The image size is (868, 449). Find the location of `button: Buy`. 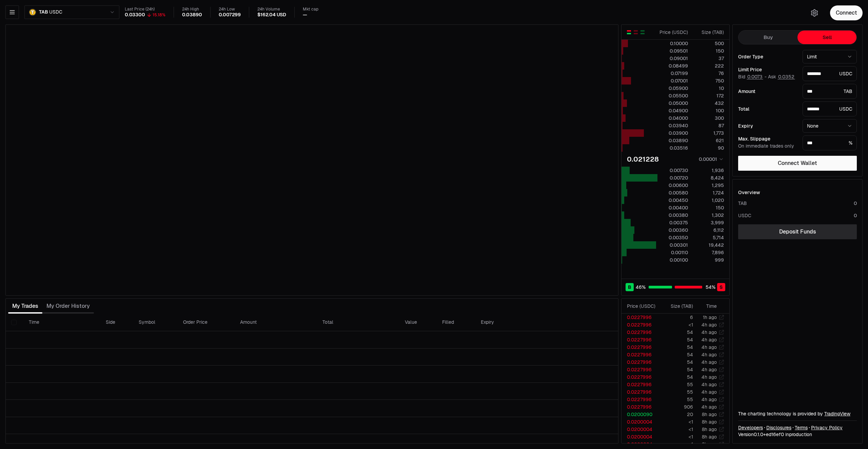

button: Buy is located at coordinates (768, 37).